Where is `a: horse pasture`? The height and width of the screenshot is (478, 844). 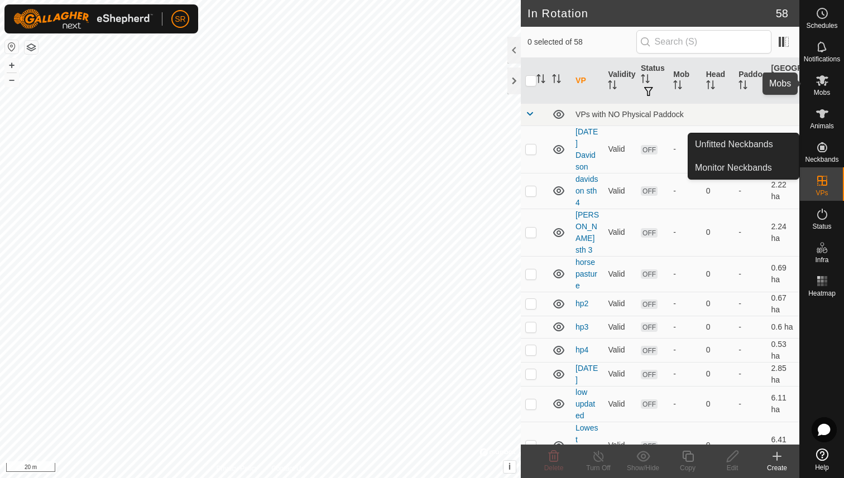 a: horse pasture is located at coordinates (586, 274).